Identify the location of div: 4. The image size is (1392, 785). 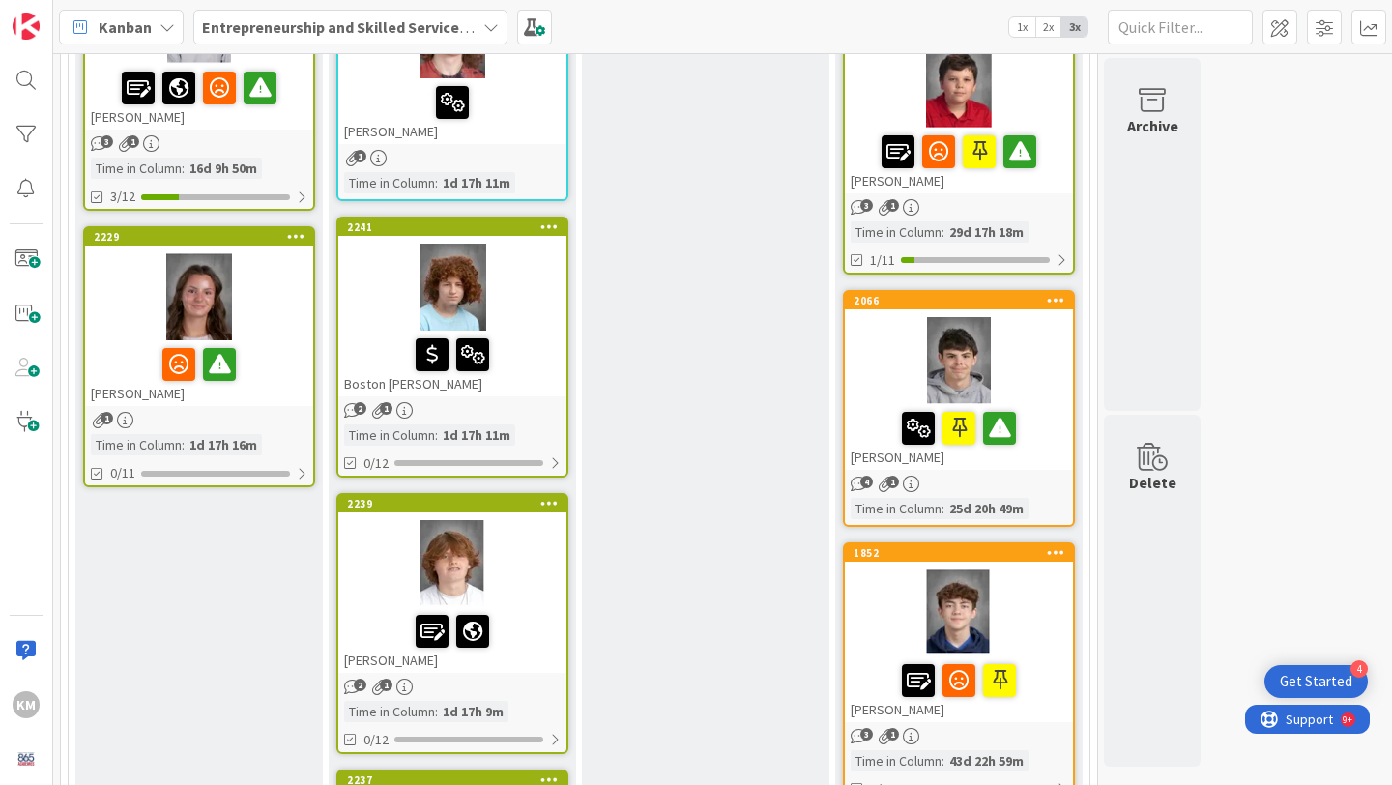
(1359, 669).